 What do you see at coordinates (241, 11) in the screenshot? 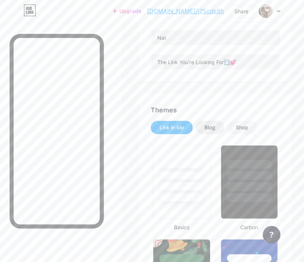
I see `div: Share` at bounding box center [241, 11].